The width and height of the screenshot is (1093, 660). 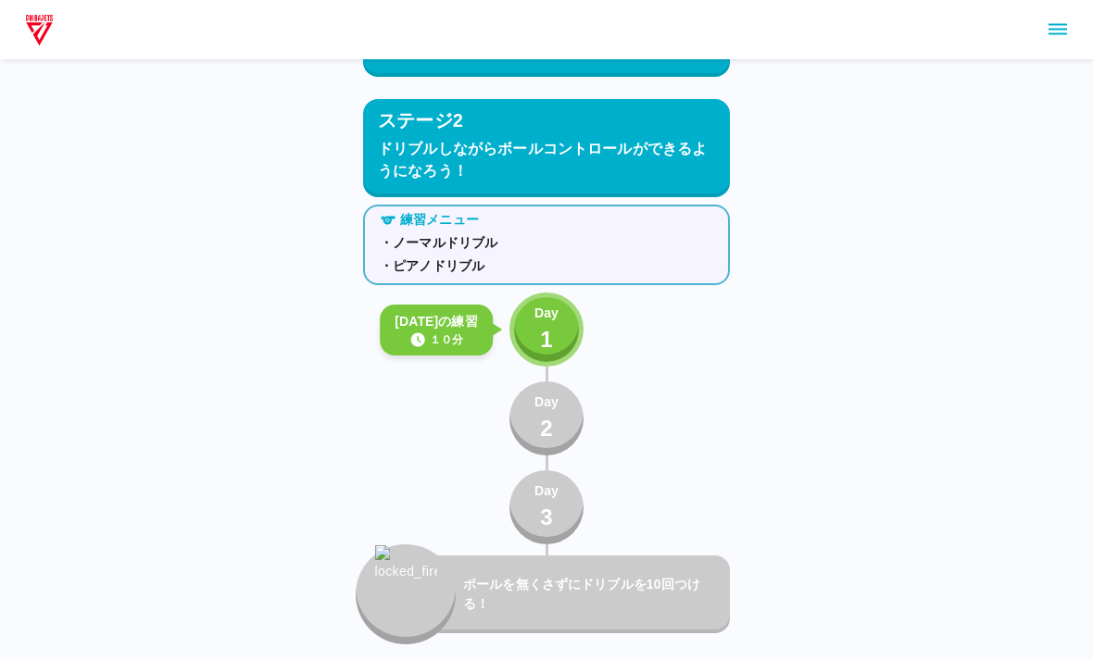 I want to click on p: 1, so click(x=546, y=340).